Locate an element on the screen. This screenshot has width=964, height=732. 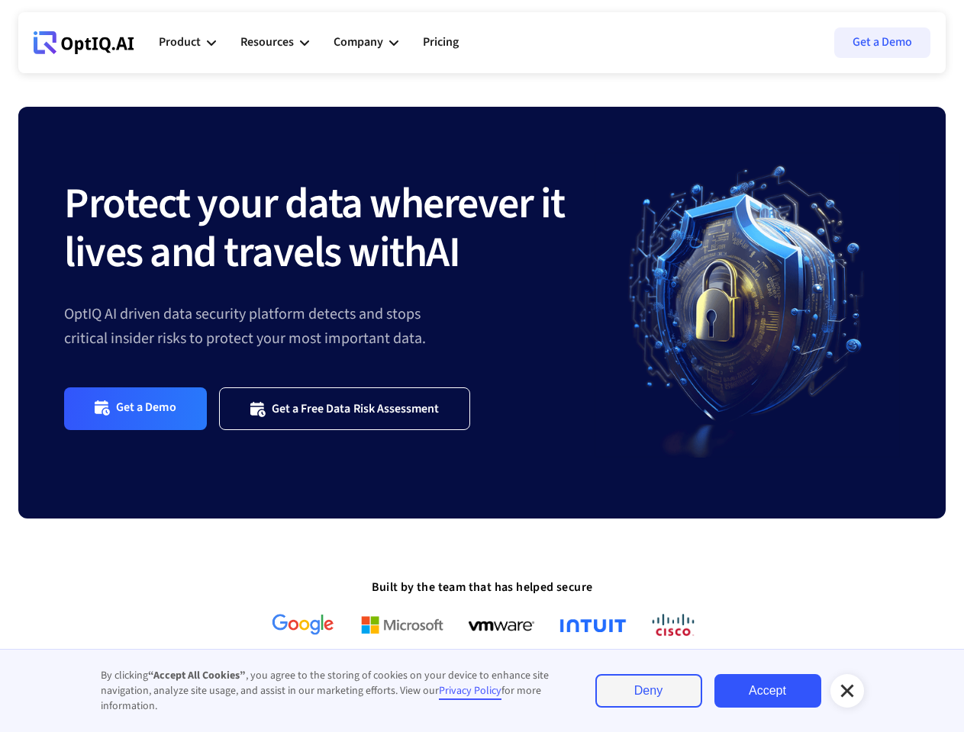
div: OptIQ AI driven data security platform detects and stops critical insider risks to protect your m... is located at coordinates (329, 327).